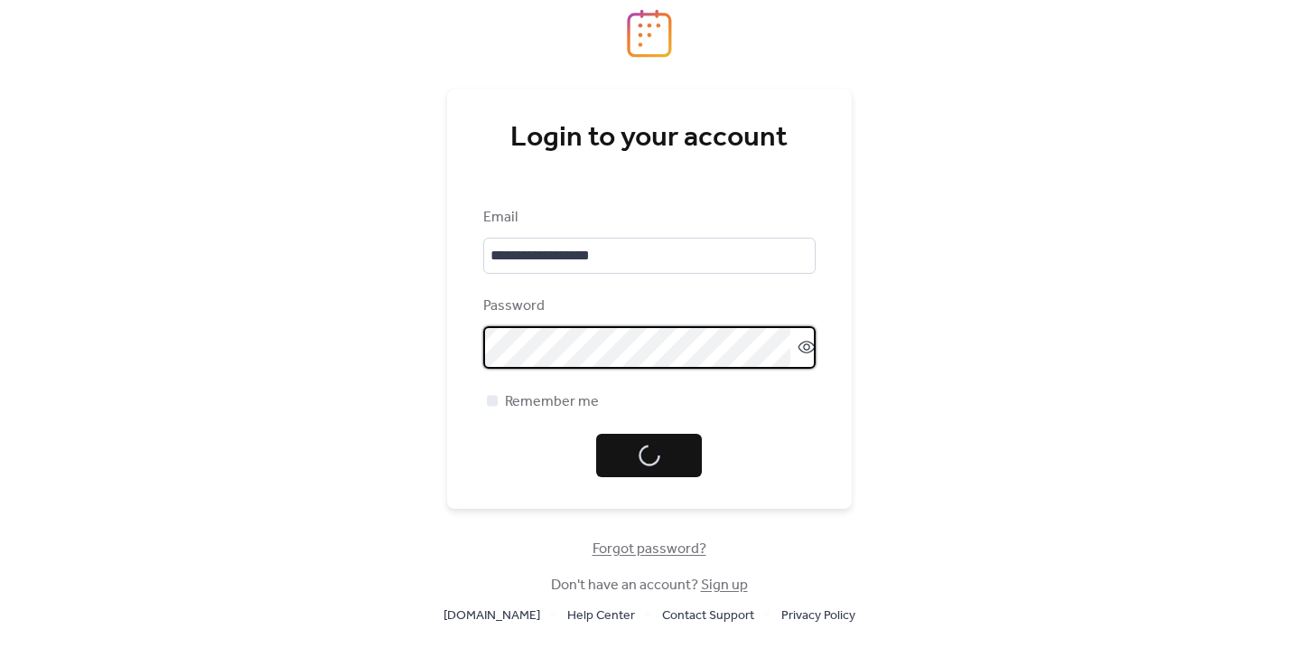 The height and width of the screenshot is (648, 1298). What do you see at coordinates (819, 614) in the screenshot?
I see `a: Privacy Policy` at bounding box center [819, 614].